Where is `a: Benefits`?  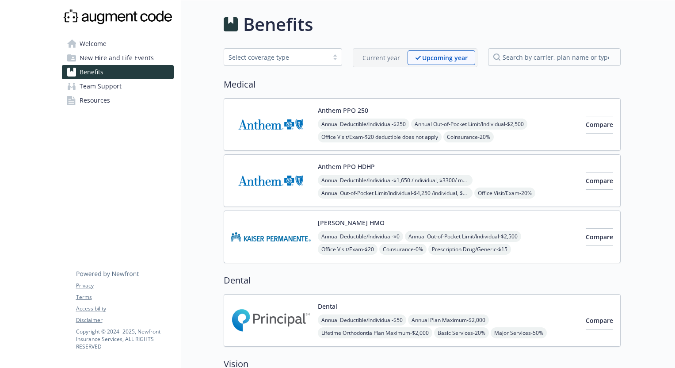
a: Benefits is located at coordinates (118, 72).